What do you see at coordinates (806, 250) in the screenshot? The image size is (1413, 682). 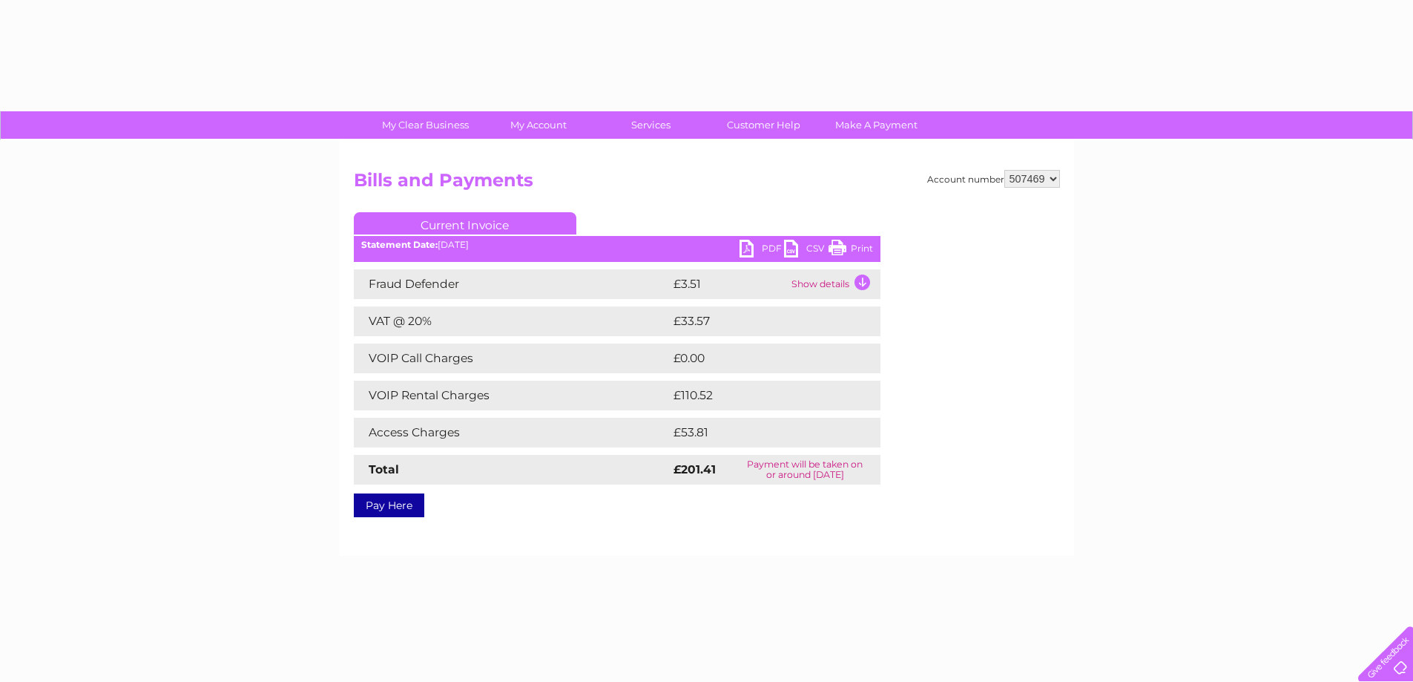 I see `a: CSV` at bounding box center [806, 250].